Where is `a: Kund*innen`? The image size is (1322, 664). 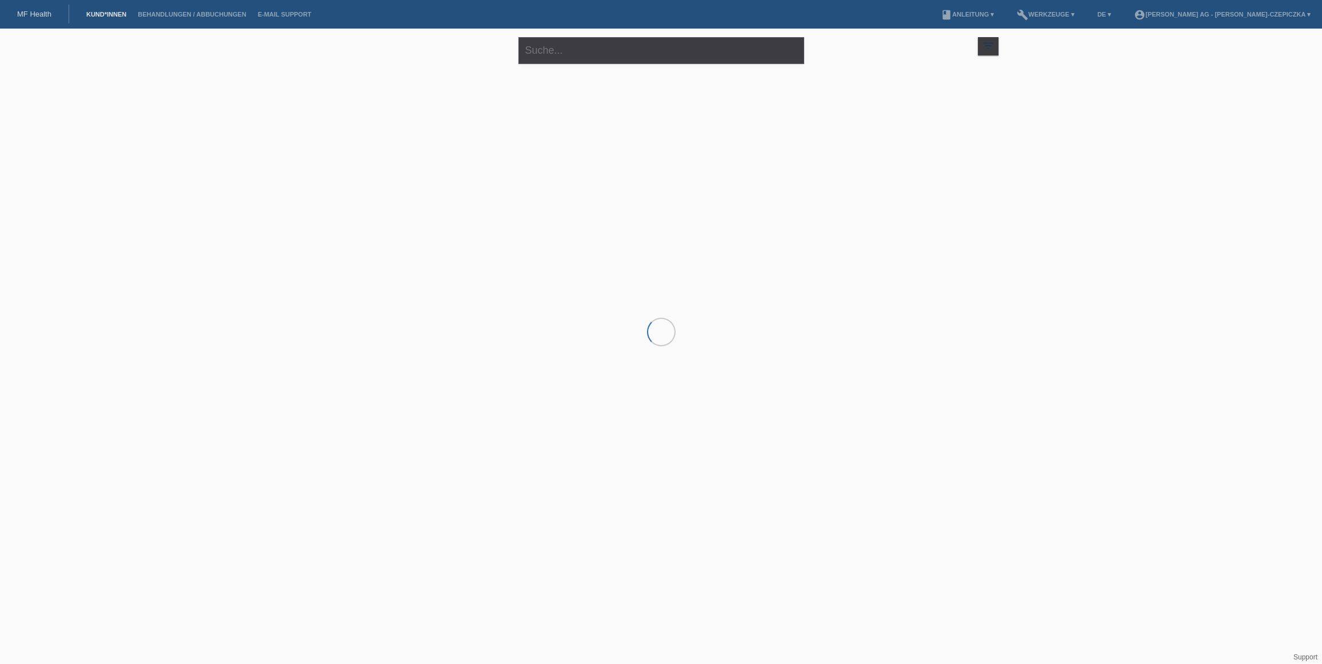 a: Kund*innen is located at coordinates (106, 14).